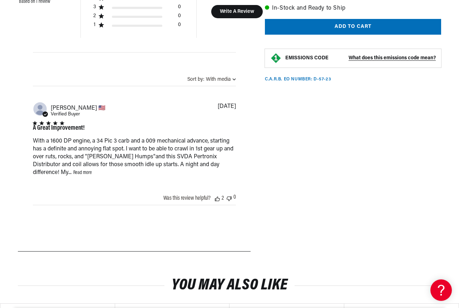  Describe the element at coordinates (59, 128) in the screenshot. I see `div: A Great Improvement!` at that location.